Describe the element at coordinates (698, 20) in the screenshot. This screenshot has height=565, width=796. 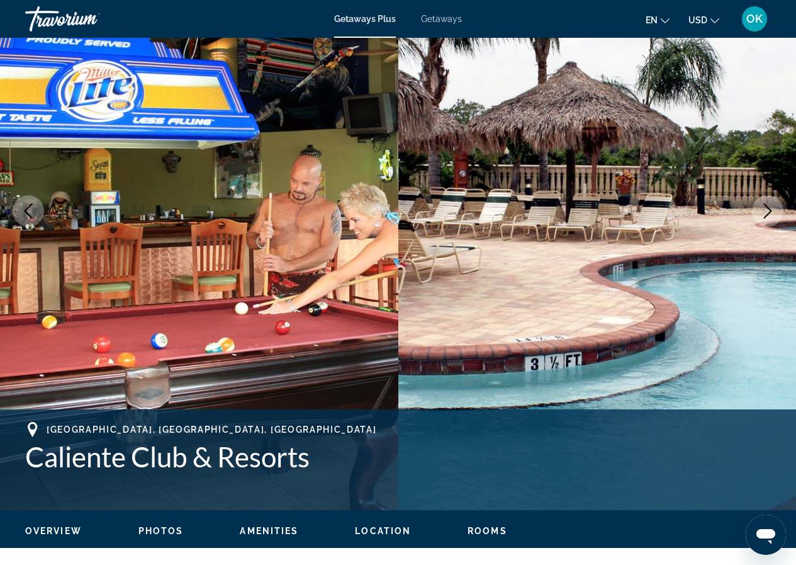
I see `span: USD` at that location.